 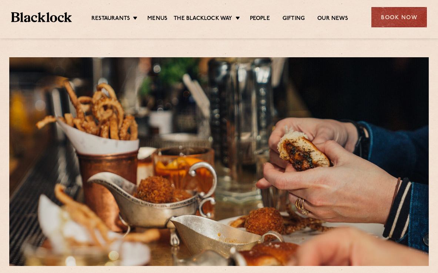 I want to click on a: Gifting, so click(x=293, y=19).